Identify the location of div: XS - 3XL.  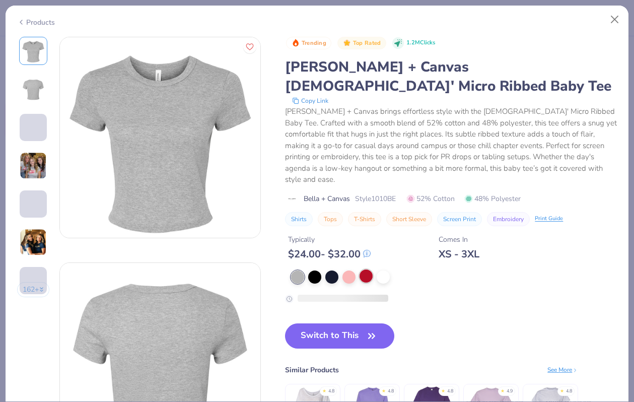
(458, 254).